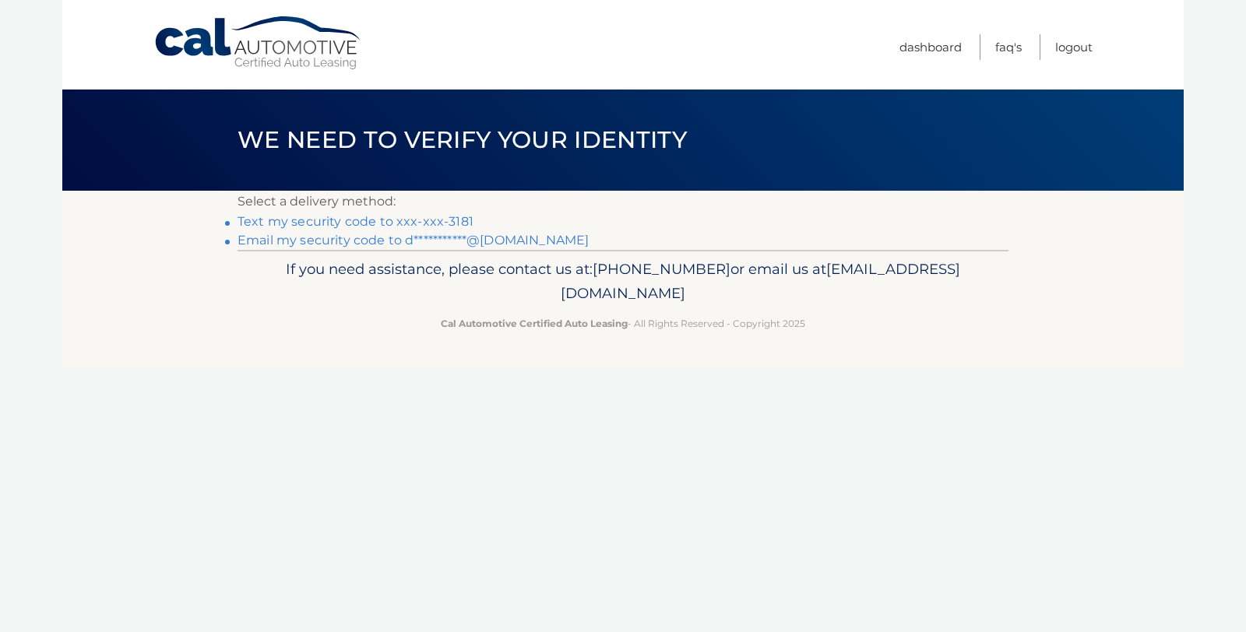 The image size is (1246, 632). Describe the element at coordinates (931, 47) in the screenshot. I see `a: Dashboard` at that location.